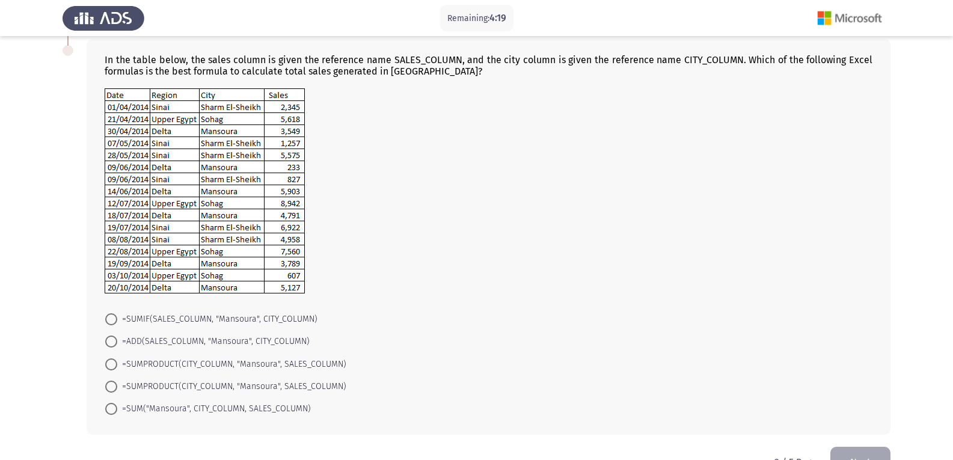  What do you see at coordinates (217, 319) in the screenshot?
I see `span: =SUMIF(SALES_COLUMN, "Mansoura", CITY_COLUMN)` at bounding box center [217, 319].